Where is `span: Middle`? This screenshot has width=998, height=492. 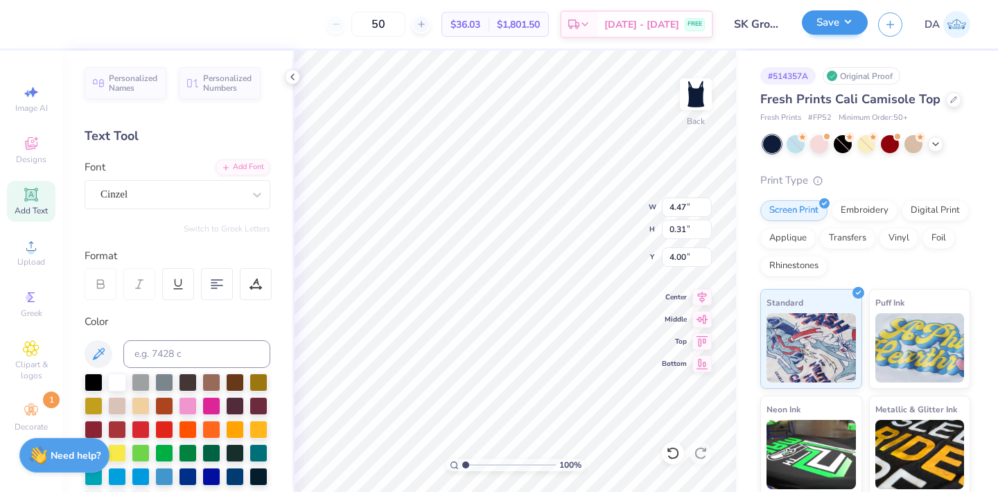 span: Middle is located at coordinates (674, 319).